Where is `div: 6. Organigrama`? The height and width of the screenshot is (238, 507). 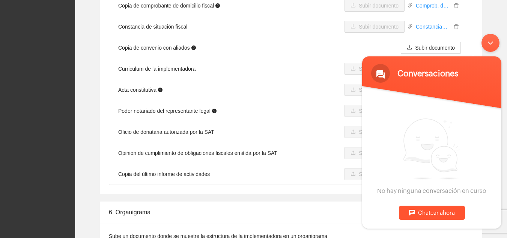
div: 6. Organigrama is located at coordinates (291, 212).